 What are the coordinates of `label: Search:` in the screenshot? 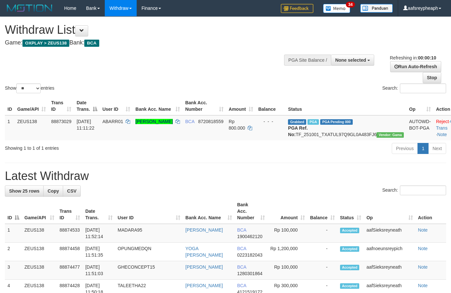 It's located at (414, 191).